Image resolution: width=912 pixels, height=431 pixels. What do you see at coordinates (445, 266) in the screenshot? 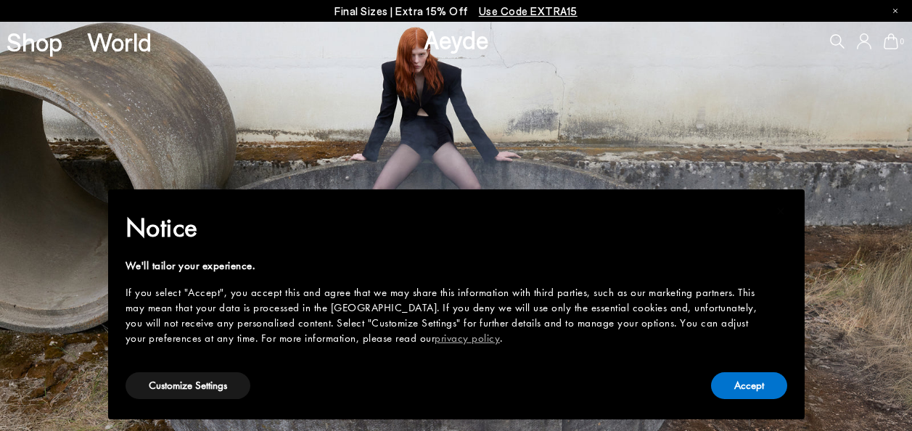
I see `div: We'll tailor your experience.` at bounding box center [445, 266].